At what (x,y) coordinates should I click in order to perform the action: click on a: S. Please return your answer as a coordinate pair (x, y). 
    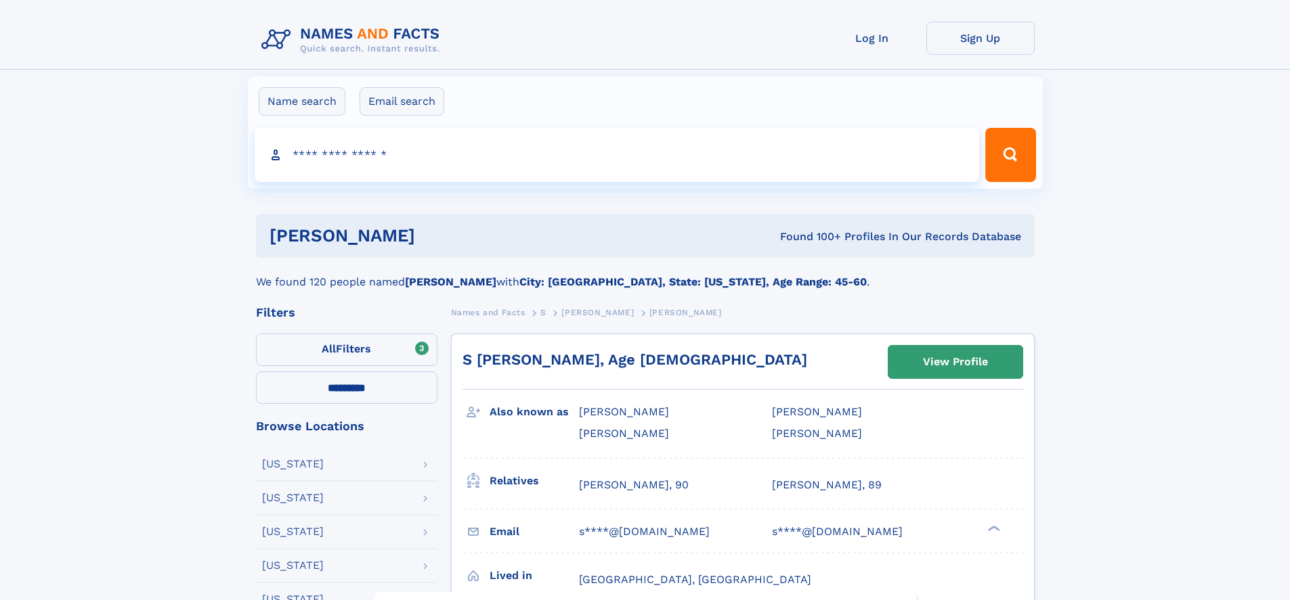
    Looking at the image, I should click on (543, 312).